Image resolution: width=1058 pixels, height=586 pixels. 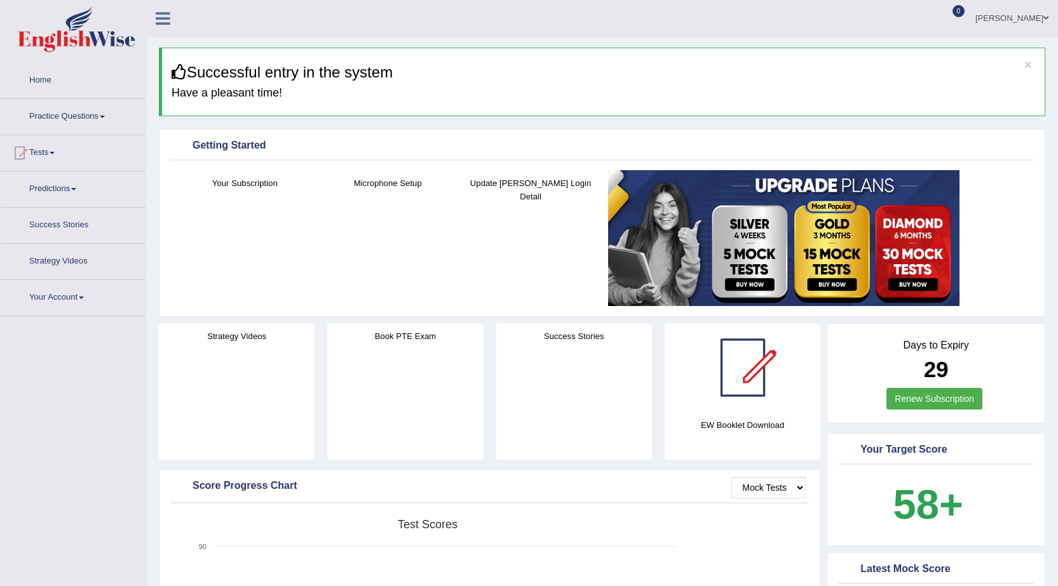 What do you see at coordinates (388, 183) in the screenshot?
I see `h4: Microphone Setup` at bounding box center [388, 183].